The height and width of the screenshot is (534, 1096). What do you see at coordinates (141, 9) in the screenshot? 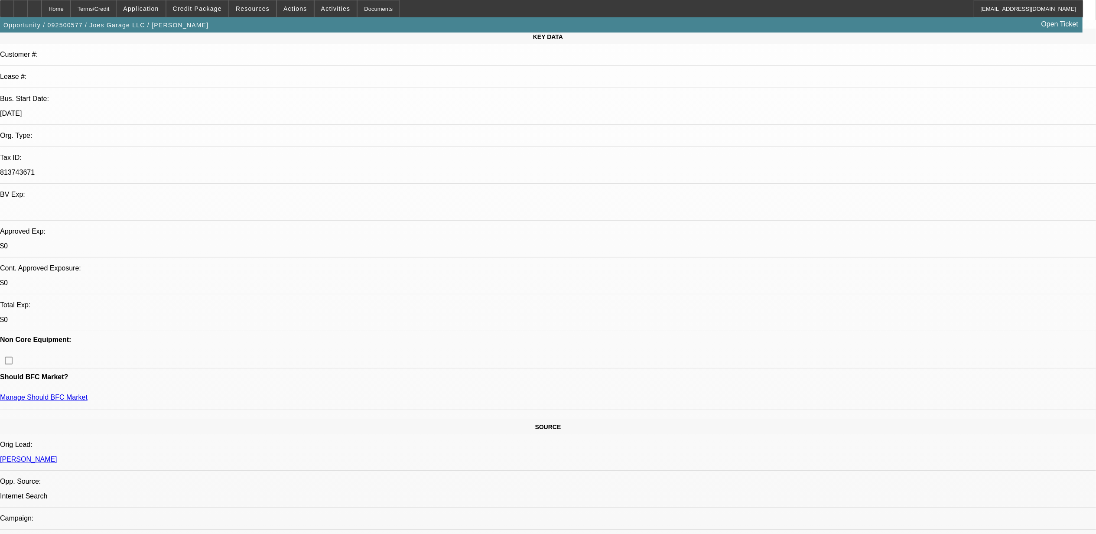
I see `button: Application` at bounding box center [141, 9].